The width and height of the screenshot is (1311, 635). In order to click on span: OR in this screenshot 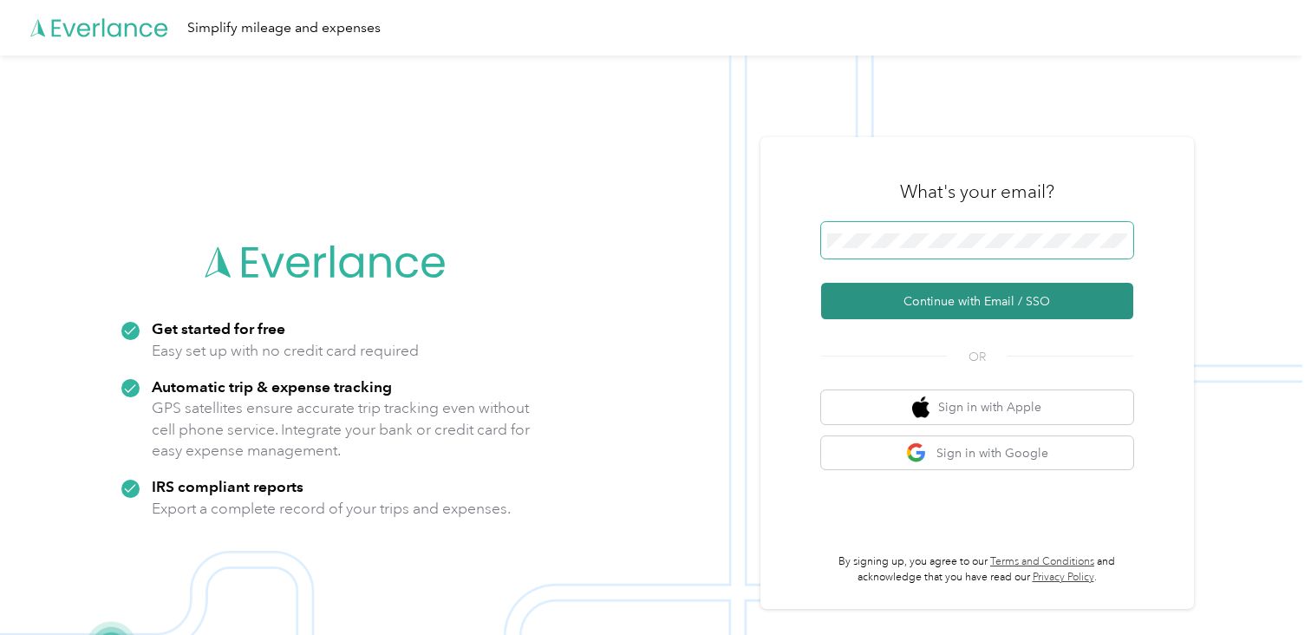, I will do `click(977, 356)`.